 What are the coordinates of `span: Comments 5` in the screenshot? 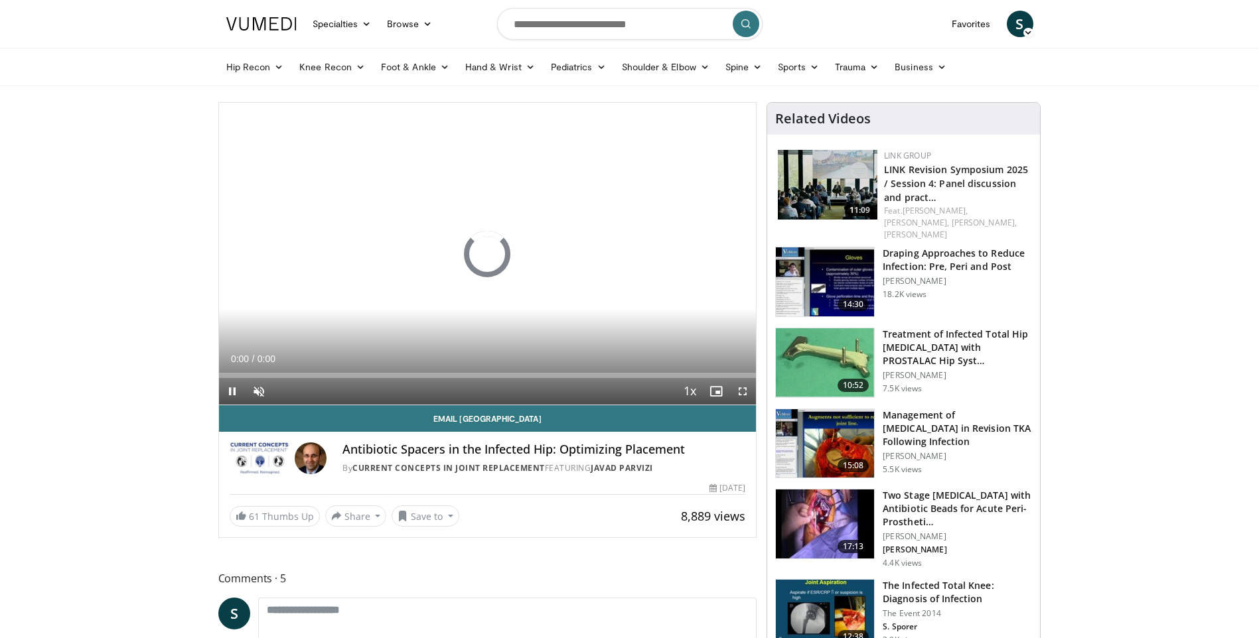 It's located at (488, 579).